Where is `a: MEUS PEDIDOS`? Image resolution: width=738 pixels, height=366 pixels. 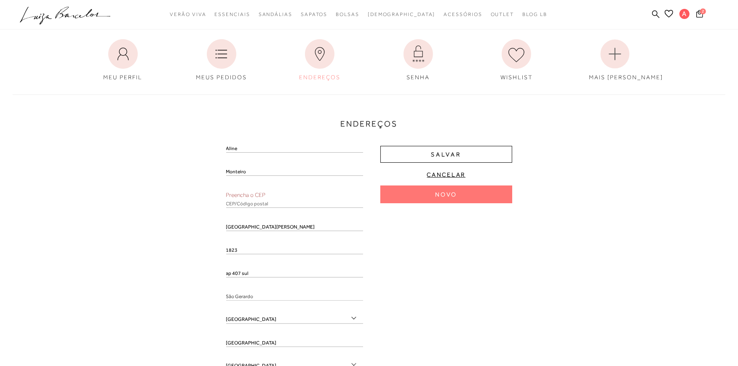
a: MEUS PEDIDOS is located at coordinates (222, 60).